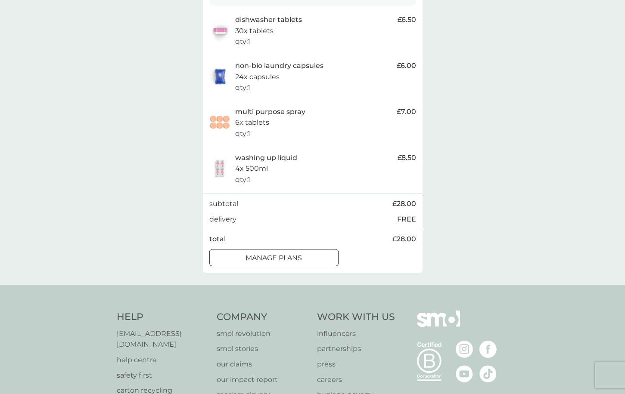  Describe the element at coordinates (262, 349) in the screenshot. I see `p: smol stories` at that location.